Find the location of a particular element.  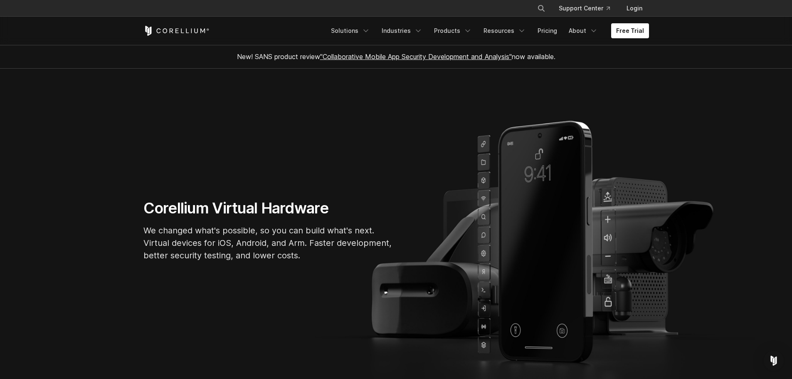

a: Products is located at coordinates (453, 31).